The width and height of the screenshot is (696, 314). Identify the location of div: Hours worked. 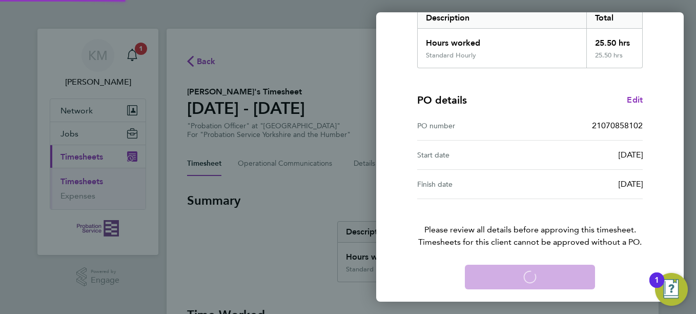
(502, 40).